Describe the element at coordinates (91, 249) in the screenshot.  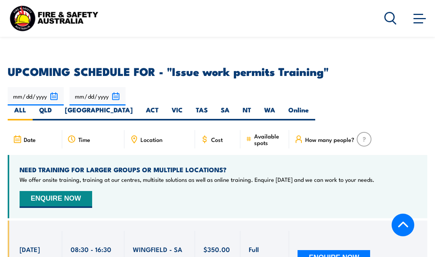
I see `span: 08:30 - 16:30` at that location.